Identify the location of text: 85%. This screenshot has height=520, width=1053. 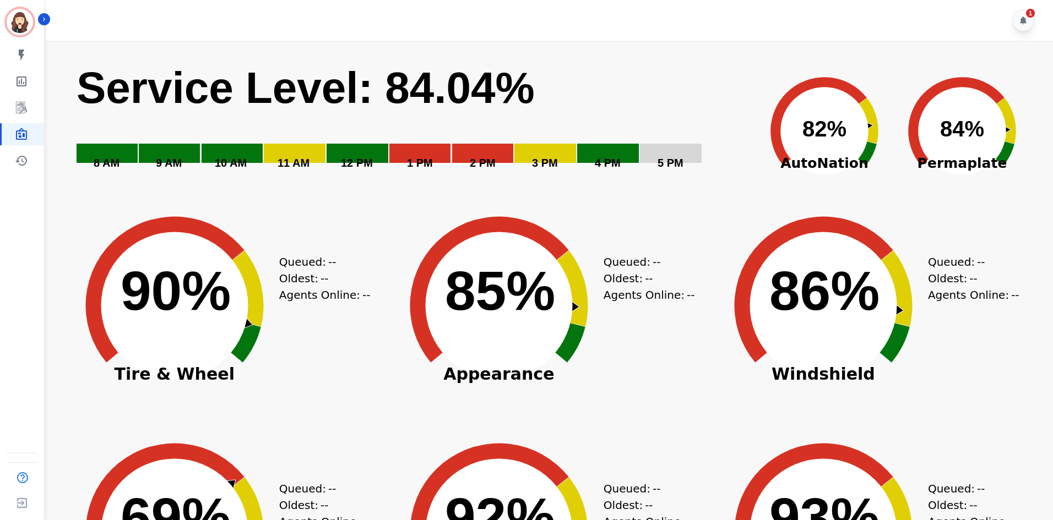
(500, 291).